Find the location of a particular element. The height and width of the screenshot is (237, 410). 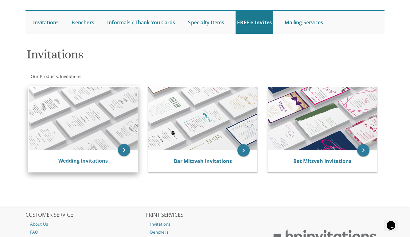

a: Informals / Thank You Cards is located at coordinates (141, 22).